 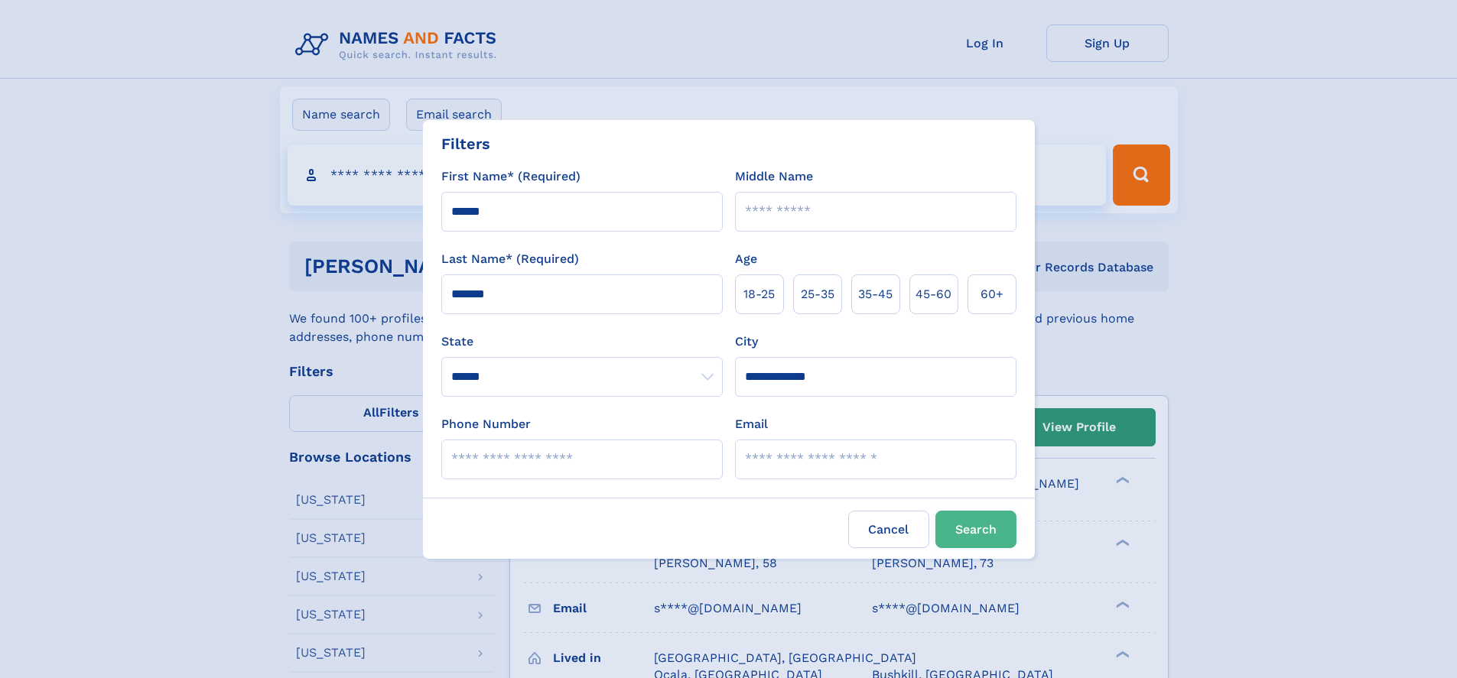 What do you see at coordinates (933, 294) in the screenshot?
I see `span: 45‑60` at bounding box center [933, 294].